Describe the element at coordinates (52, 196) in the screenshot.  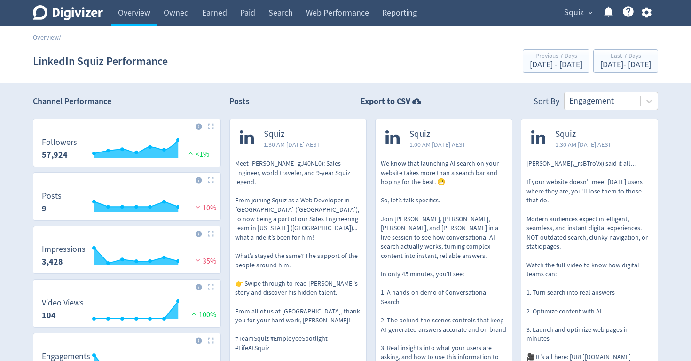
I see `dt: Posts` at that location.